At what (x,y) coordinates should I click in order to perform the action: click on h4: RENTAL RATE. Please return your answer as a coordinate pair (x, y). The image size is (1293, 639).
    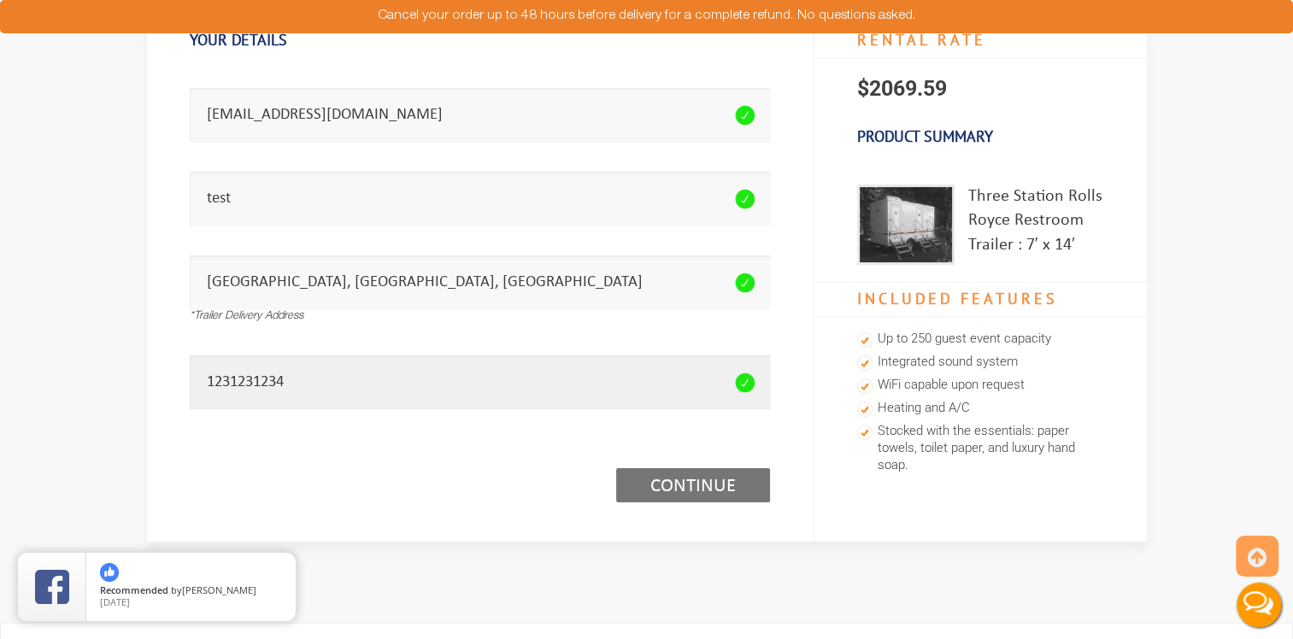
    Looking at the image, I should click on (980, 41).